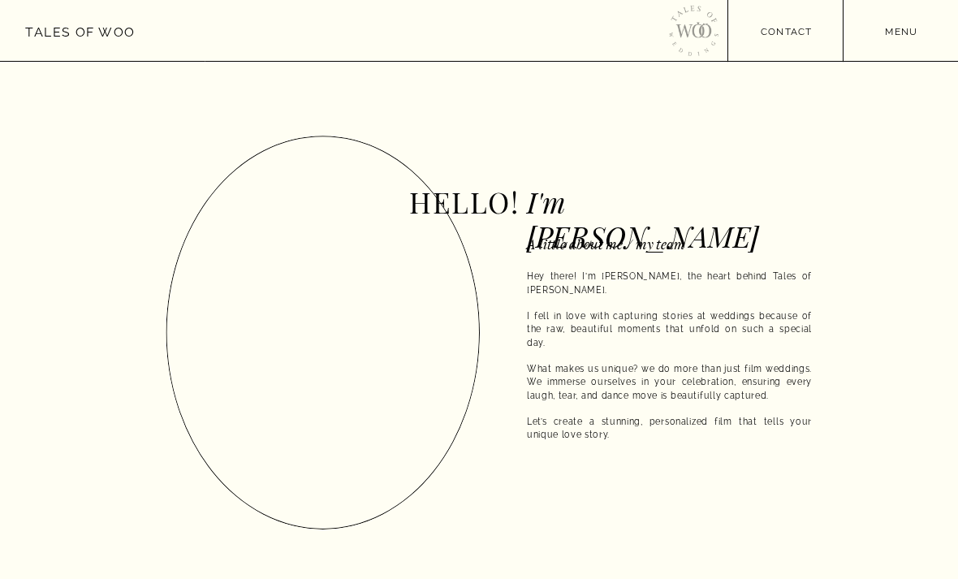  I want to click on h3: A little about me / my team, so click(657, 245).